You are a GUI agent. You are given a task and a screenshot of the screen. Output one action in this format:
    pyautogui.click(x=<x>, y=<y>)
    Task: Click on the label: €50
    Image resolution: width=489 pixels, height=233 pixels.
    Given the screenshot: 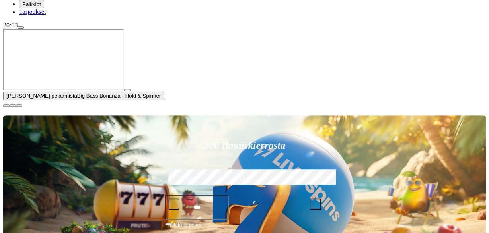 What is the action you would take?
    pyautogui.click(x=191, y=180)
    